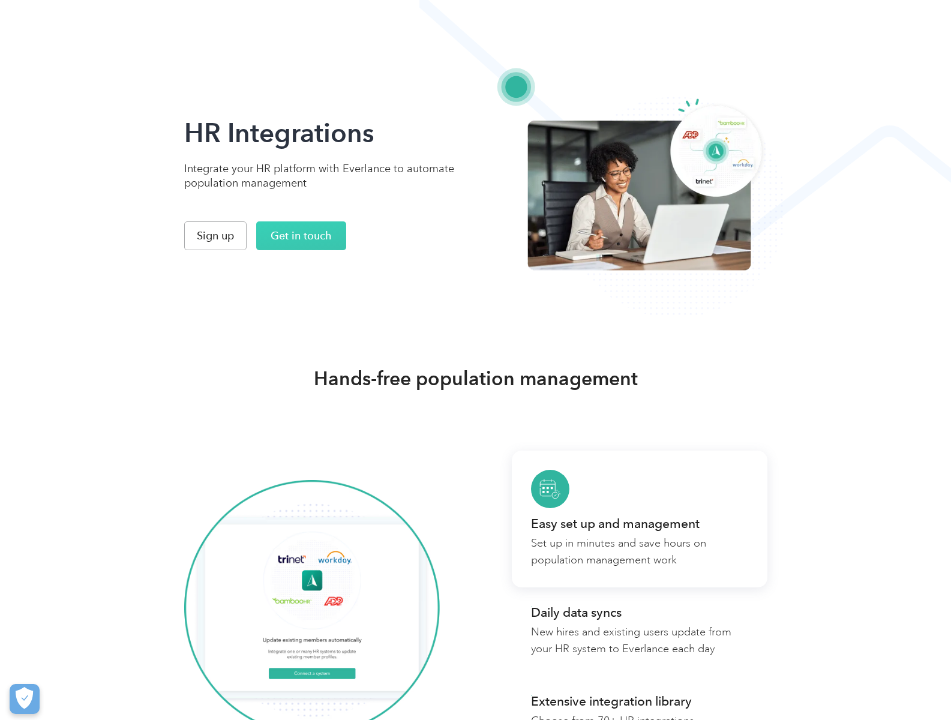  What do you see at coordinates (647, 183) in the screenshot?
I see `img: Everlance, mileage tracker app, expense tracking app` at bounding box center [647, 183].